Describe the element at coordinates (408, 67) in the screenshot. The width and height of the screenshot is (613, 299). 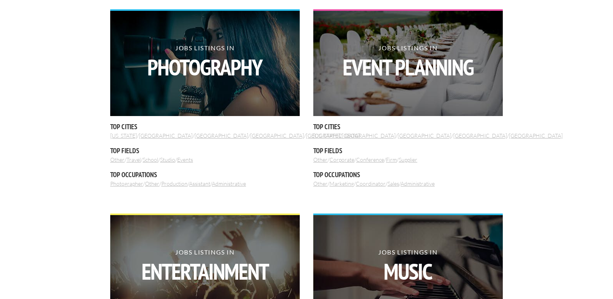
I see `strong: Event Planning` at that location.